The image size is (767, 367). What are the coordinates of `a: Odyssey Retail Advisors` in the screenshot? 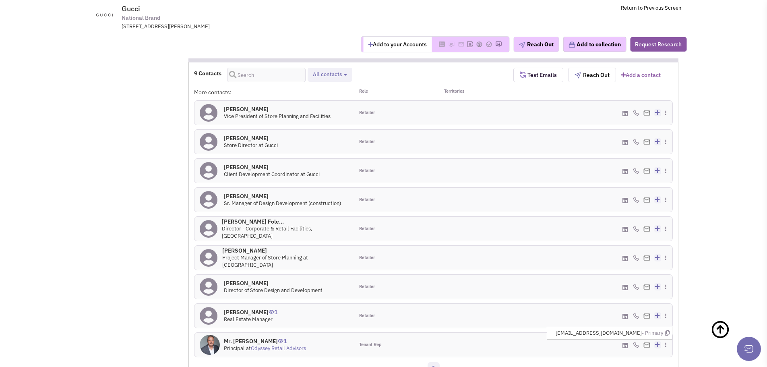 It's located at (278, 348).